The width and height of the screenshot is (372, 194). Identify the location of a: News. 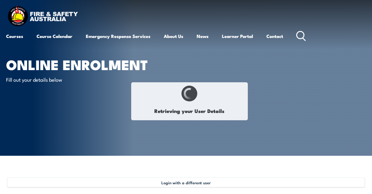
(202, 36).